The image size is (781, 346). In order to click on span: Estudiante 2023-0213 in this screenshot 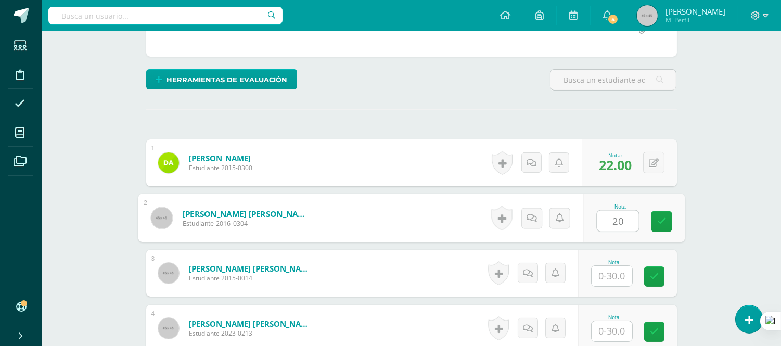, I will do `click(251, 333)`.